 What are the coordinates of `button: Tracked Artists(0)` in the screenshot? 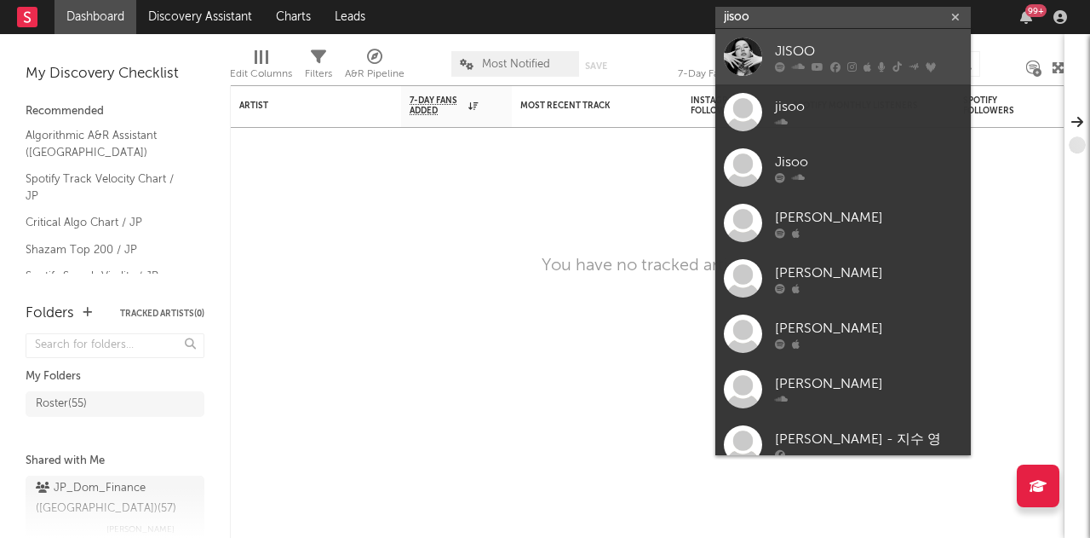 It's located at (162, 313).